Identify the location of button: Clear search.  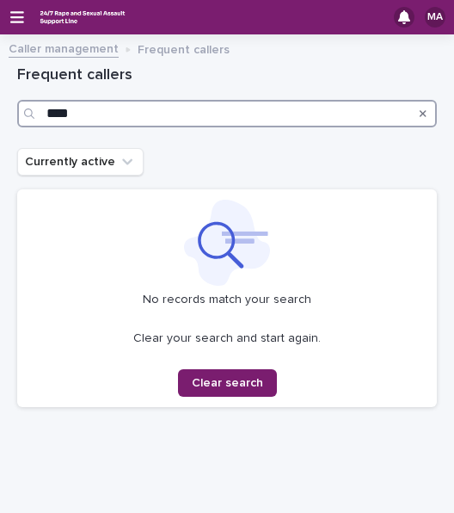
(227, 383).